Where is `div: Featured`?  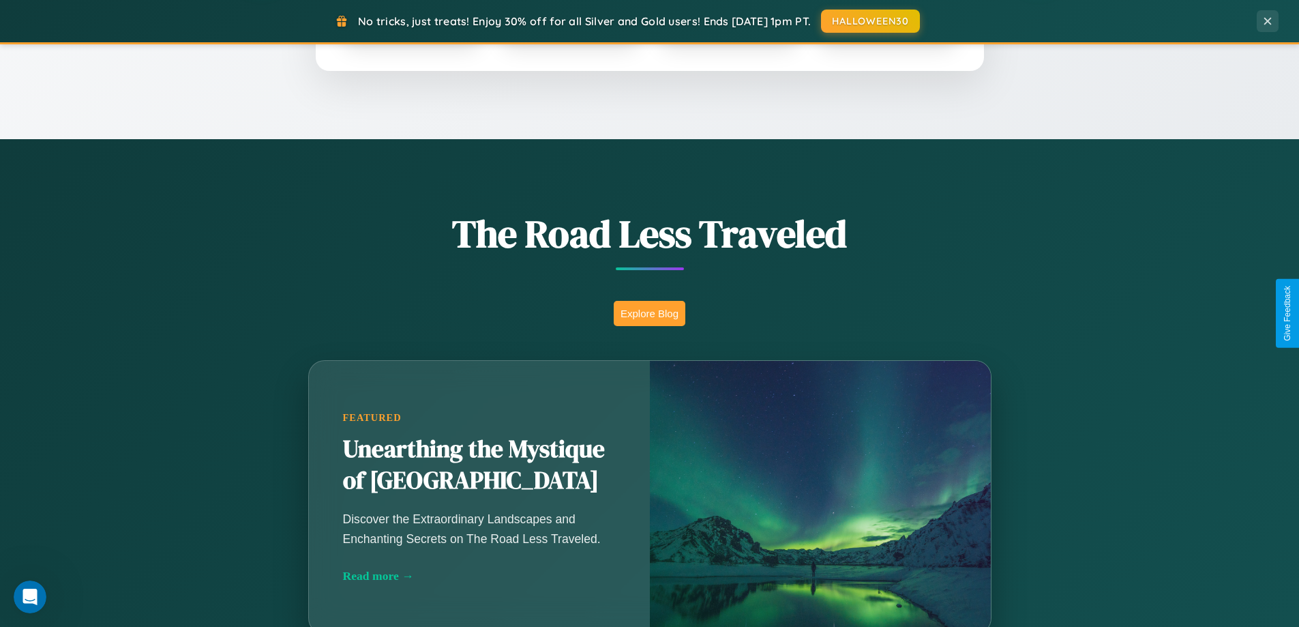
div: Featured is located at coordinates (480, 417).